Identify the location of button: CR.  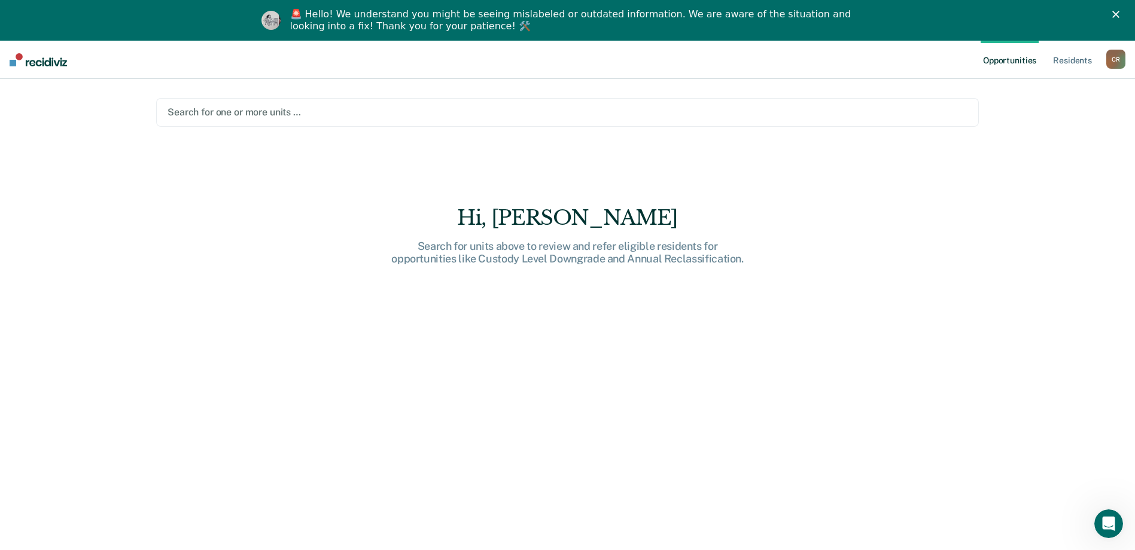
(1115, 59).